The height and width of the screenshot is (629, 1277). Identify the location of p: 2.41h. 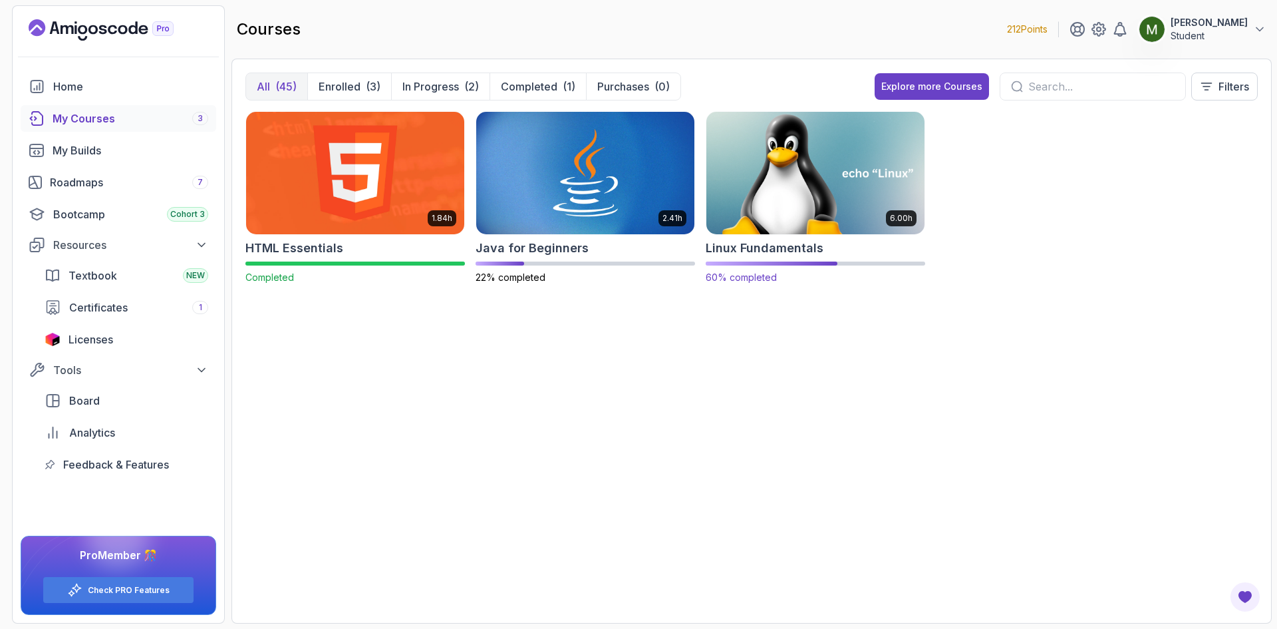
(673, 218).